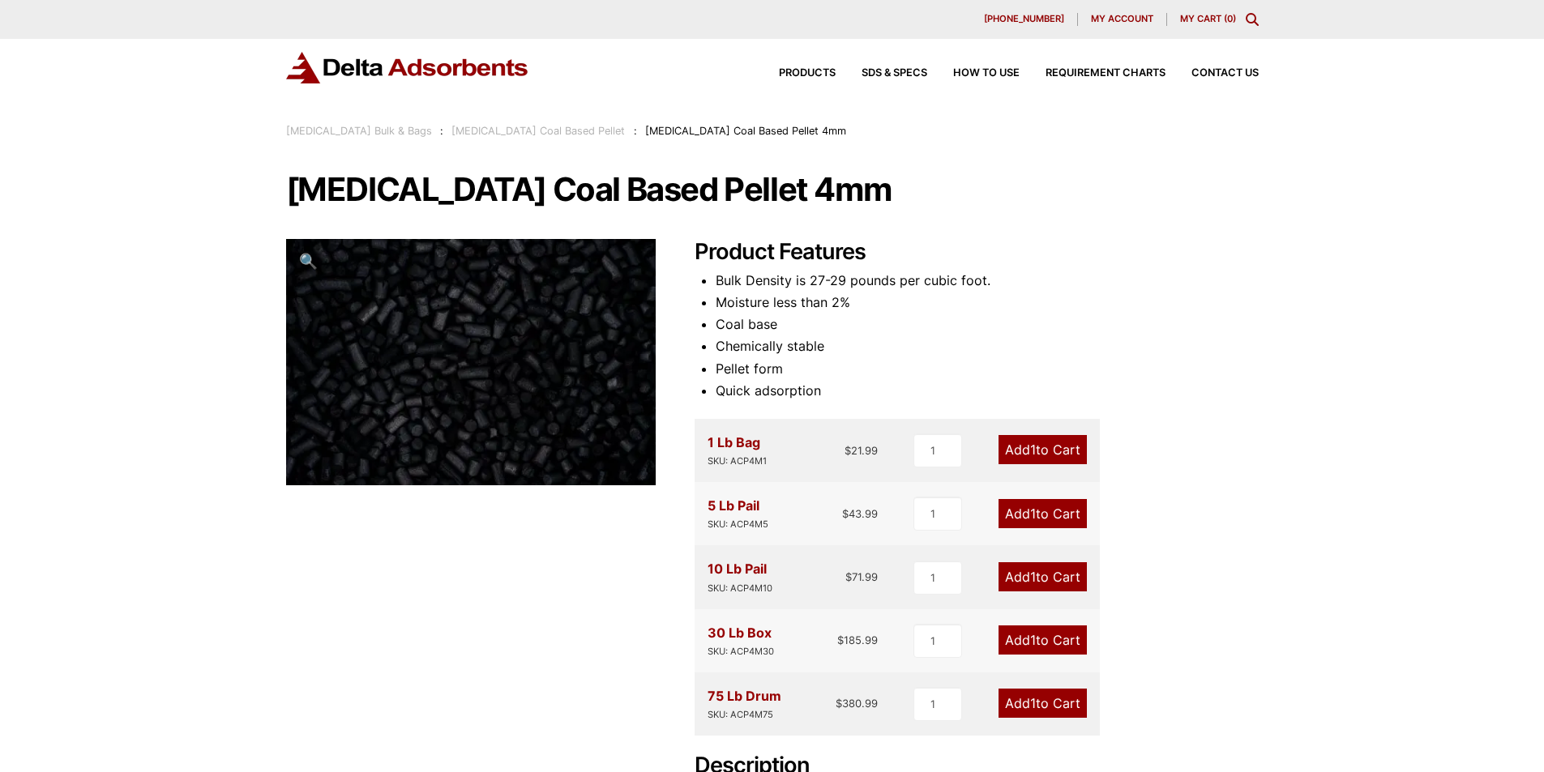 This screenshot has width=1544, height=772. I want to click on bdi: 21.99, so click(861, 451).